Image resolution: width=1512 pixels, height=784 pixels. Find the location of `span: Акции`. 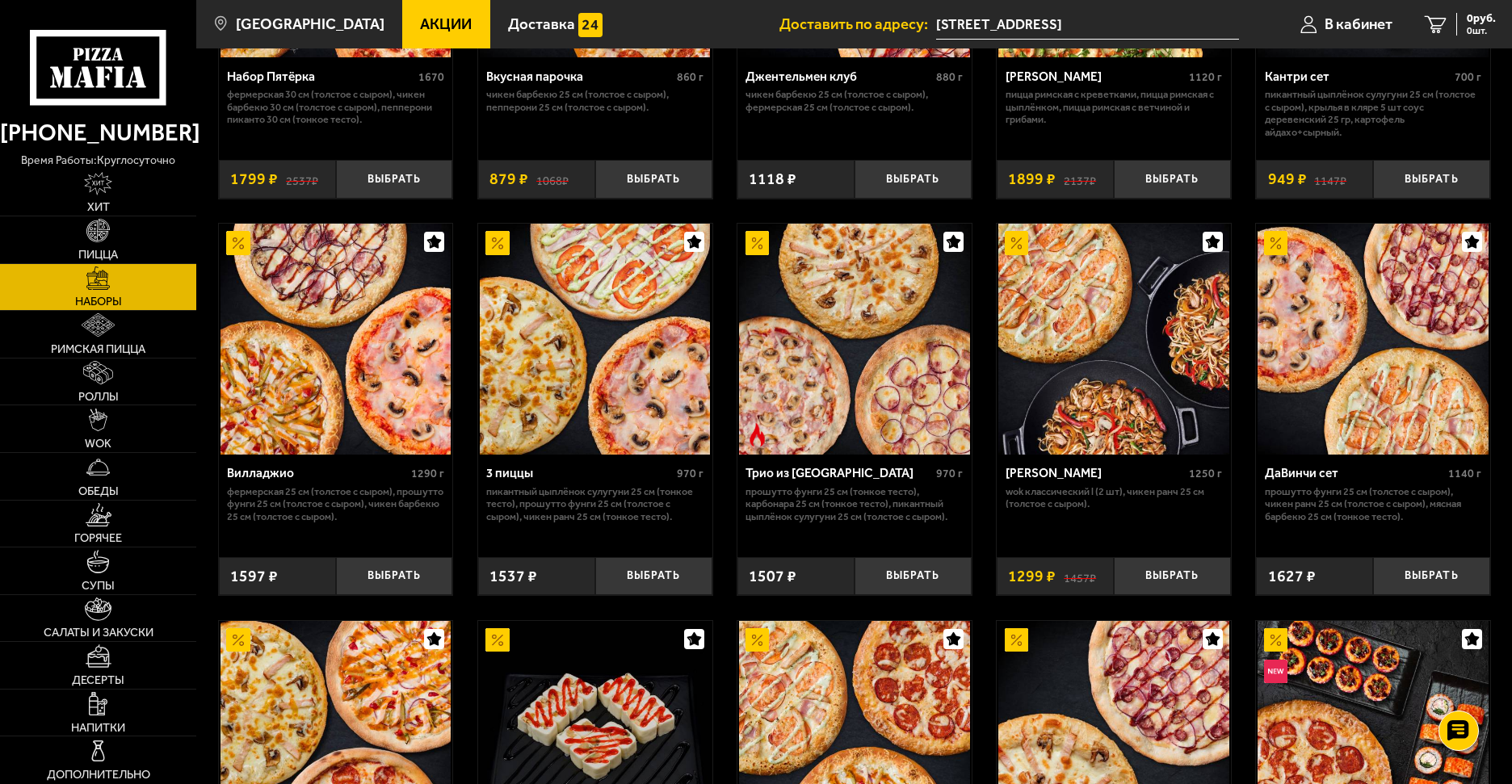

span: Акции is located at coordinates (446, 24).